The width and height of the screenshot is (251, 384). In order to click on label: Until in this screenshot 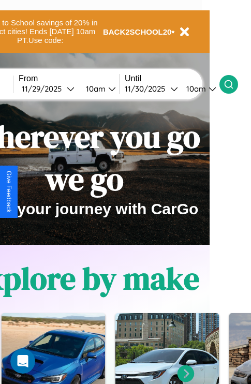, I will do `click(172, 79)`.